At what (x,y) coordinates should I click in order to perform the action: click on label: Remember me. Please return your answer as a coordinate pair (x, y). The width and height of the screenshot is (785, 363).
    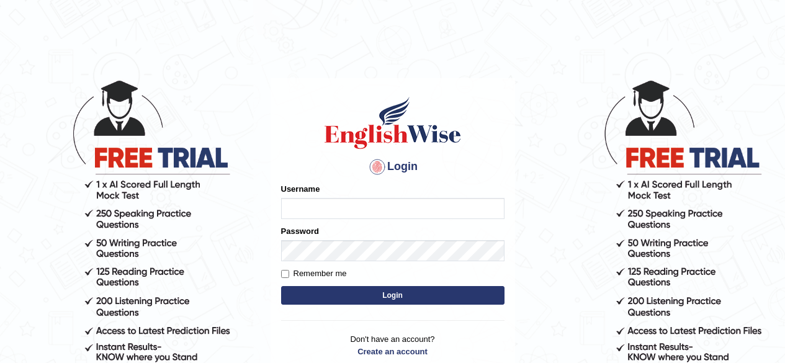
    Looking at the image, I should click on (314, 274).